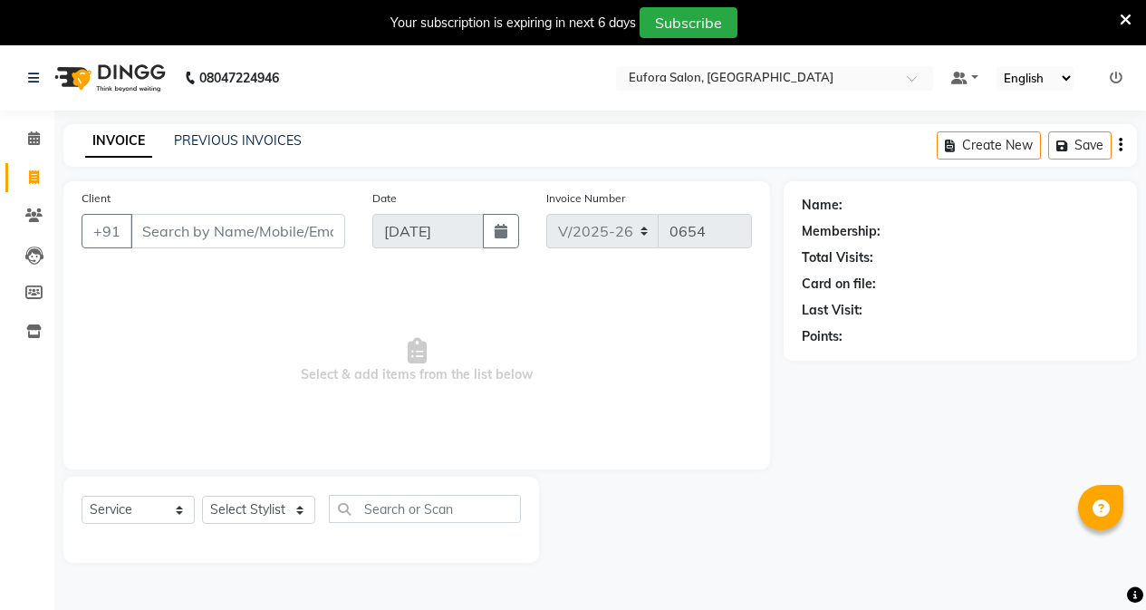 The width and height of the screenshot is (1146, 610). Describe the element at coordinates (108, 78) in the screenshot. I see `img: logo` at that location.